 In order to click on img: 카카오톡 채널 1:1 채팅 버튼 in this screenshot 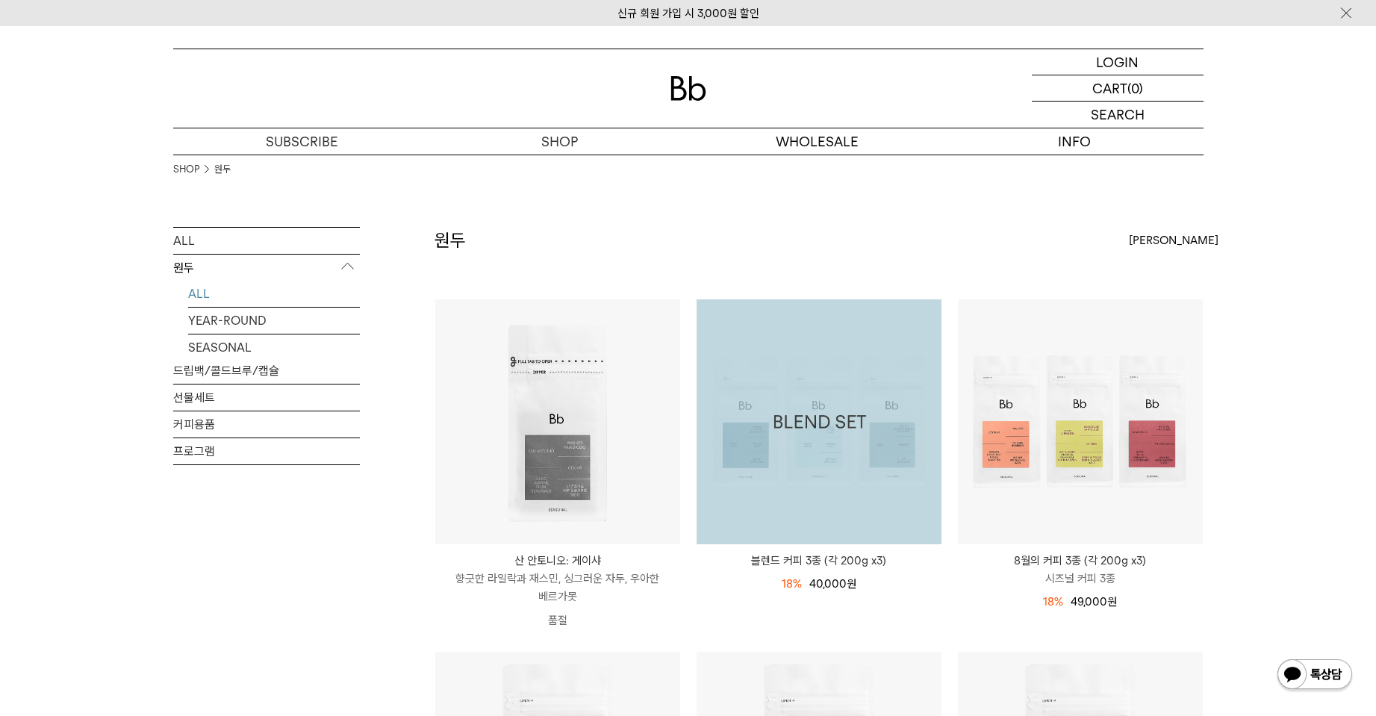, I will do `click(1315, 676)`.